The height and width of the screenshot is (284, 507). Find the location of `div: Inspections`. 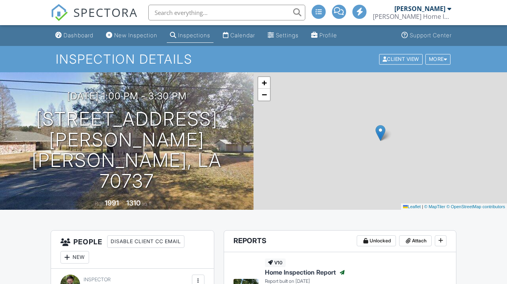

div: Inspections is located at coordinates (194, 35).